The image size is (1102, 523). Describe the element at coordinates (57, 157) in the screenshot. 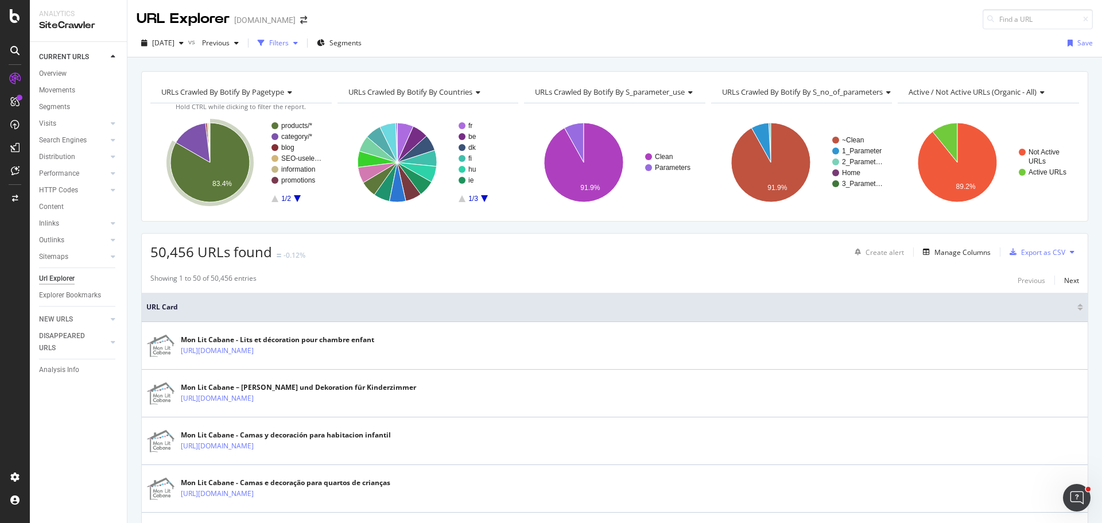

I see `div: Distribution` at that location.